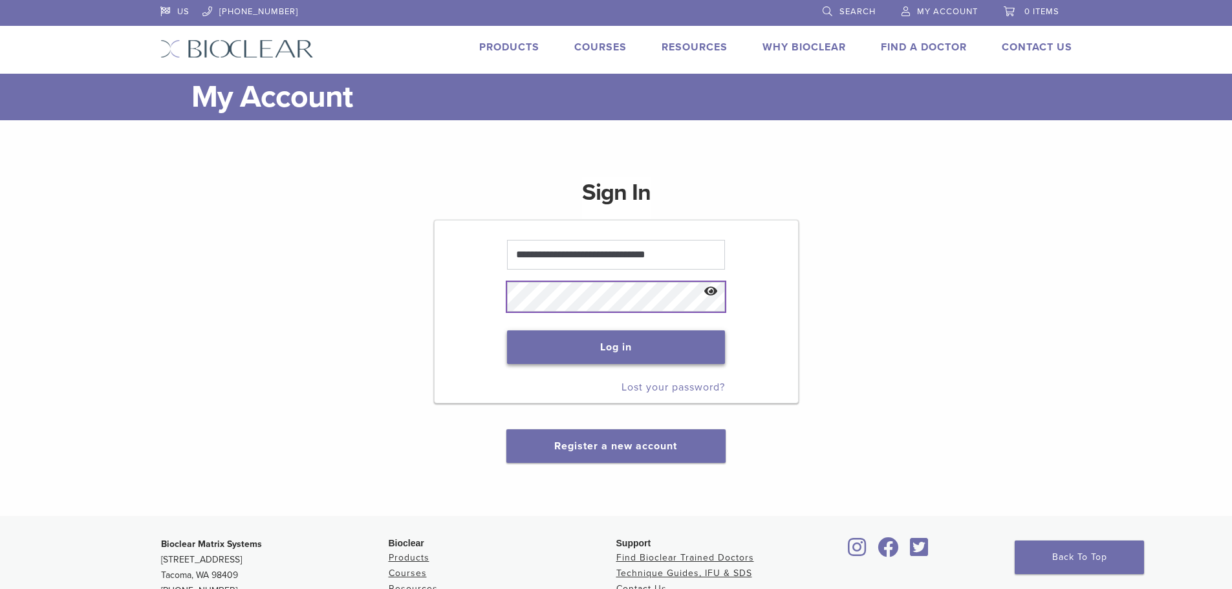 The width and height of the screenshot is (1232, 589). I want to click on strong: Bioclear Matrix Systems, so click(212, 544).